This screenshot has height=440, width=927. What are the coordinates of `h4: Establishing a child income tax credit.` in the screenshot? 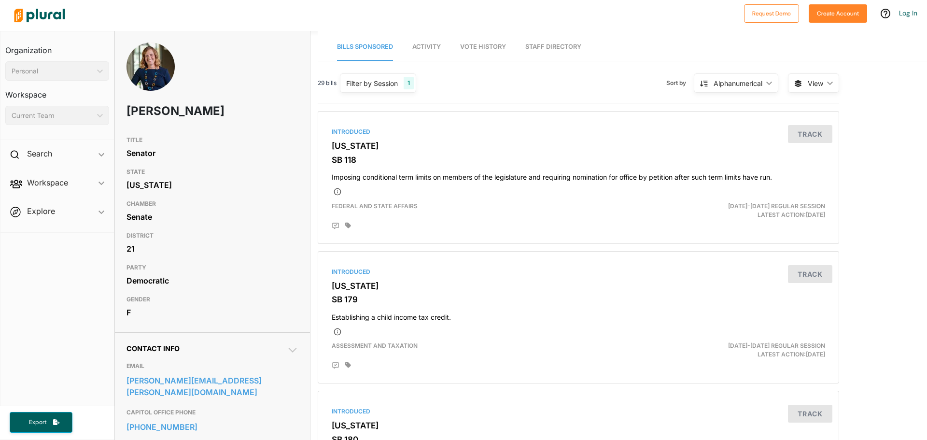 It's located at (579, 315).